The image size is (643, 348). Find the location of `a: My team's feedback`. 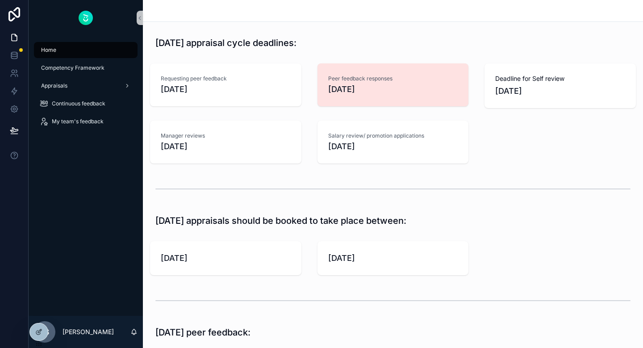

a: My team's feedback is located at coordinates (86, 121).